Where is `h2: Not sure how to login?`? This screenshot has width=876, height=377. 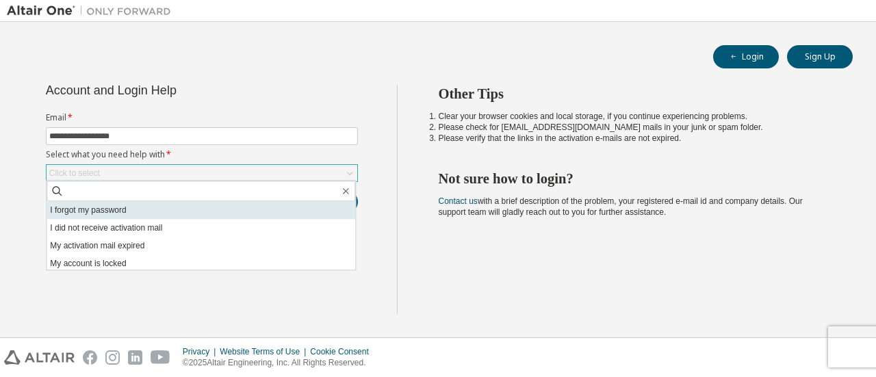 h2: Not sure how to login? is located at coordinates (634, 179).